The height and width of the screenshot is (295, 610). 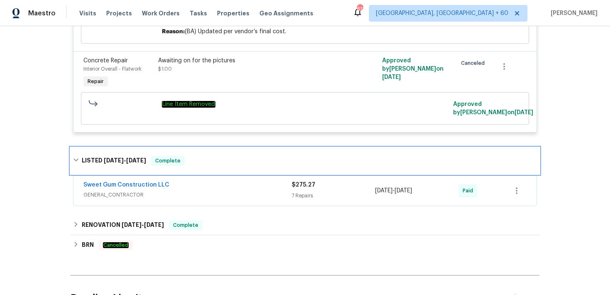 I want to click on span: GENERAL_CONTRACTOR, so click(x=188, y=195).